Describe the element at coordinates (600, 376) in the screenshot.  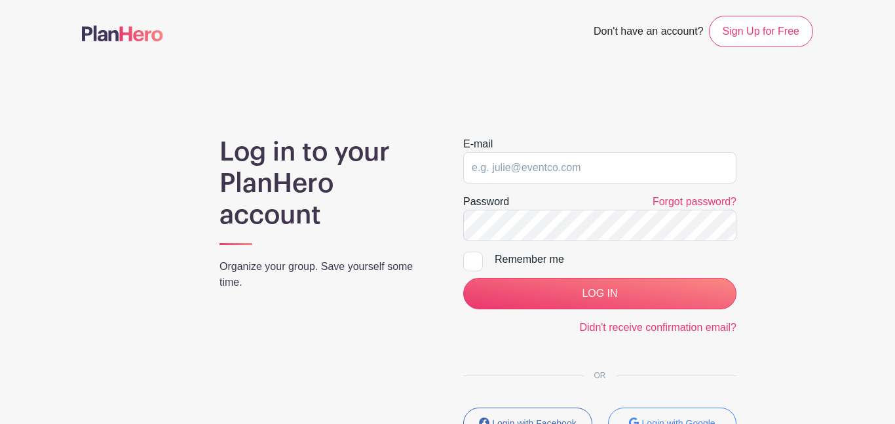
I see `span: OR` at that location.